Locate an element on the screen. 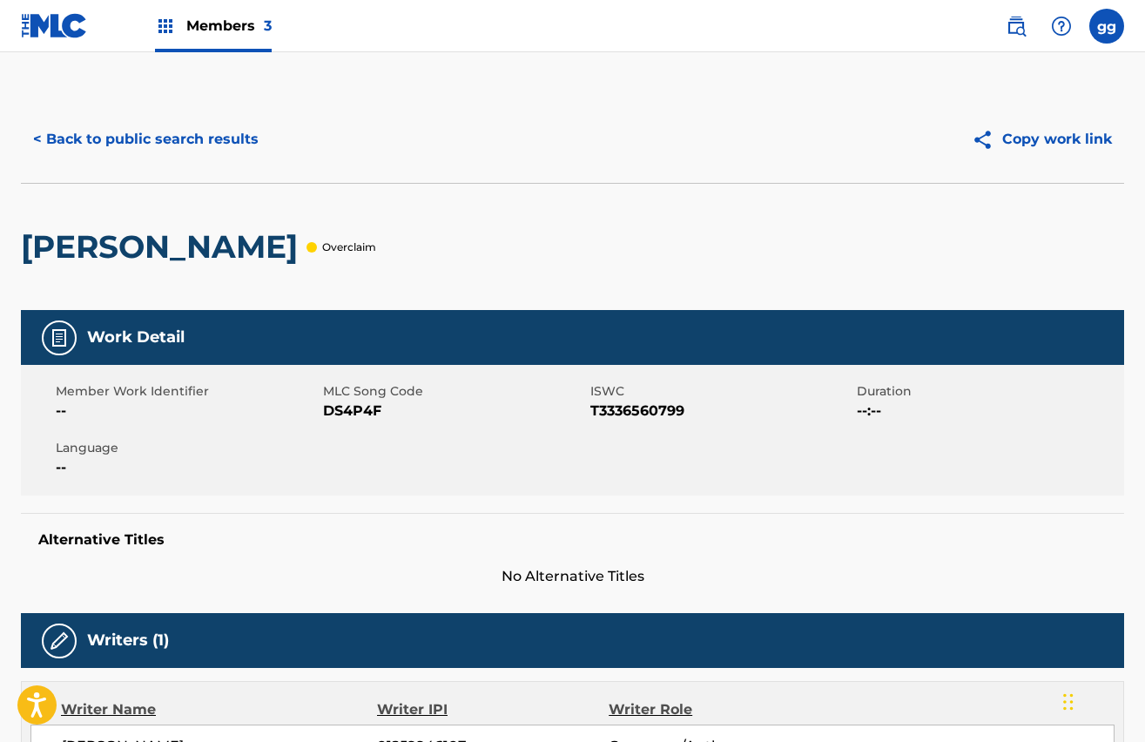  img: Copy work link is located at coordinates (987, 139).